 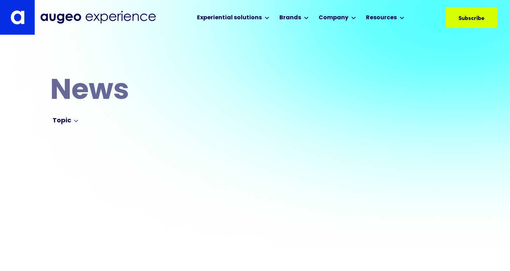 What do you see at coordinates (18, 17) in the screenshot?
I see `img: Augeo's "a" monogram decorative logo in white.` at bounding box center [18, 17].